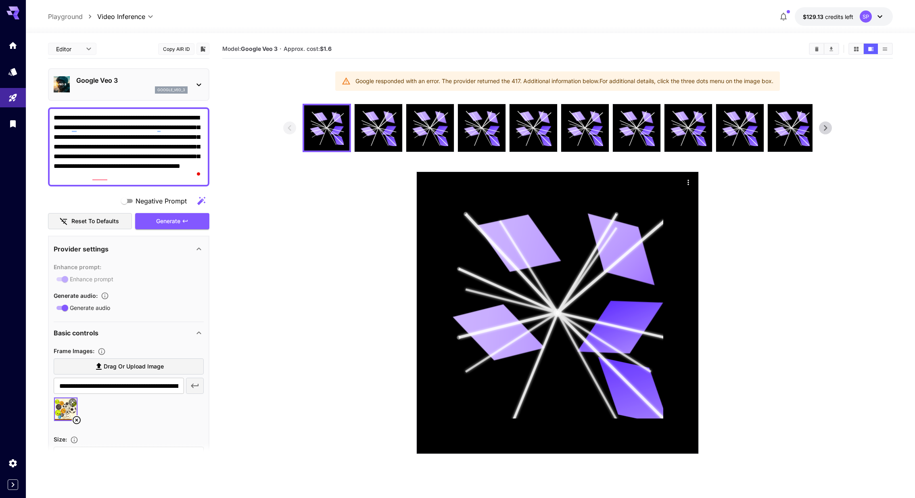  I want to click on button: Show media in video view, so click(870, 49).